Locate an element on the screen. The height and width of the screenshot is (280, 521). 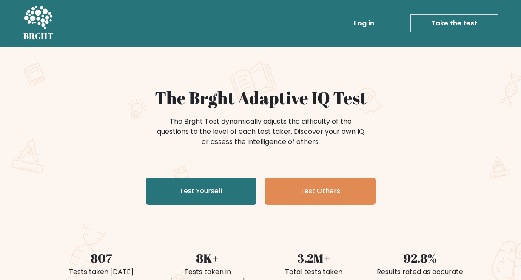
a: Log in is located at coordinates (364, 23).